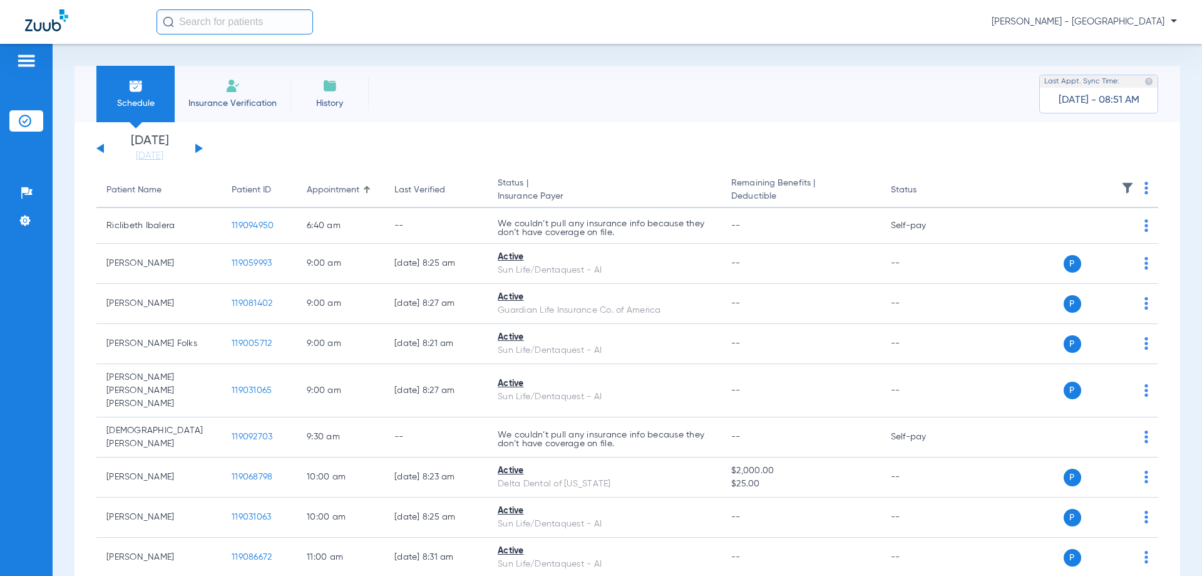 The width and height of the screenshot is (1202, 576). Describe the element at coordinates (136, 86) in the screenshot. I see `img: Schedule` at that location.